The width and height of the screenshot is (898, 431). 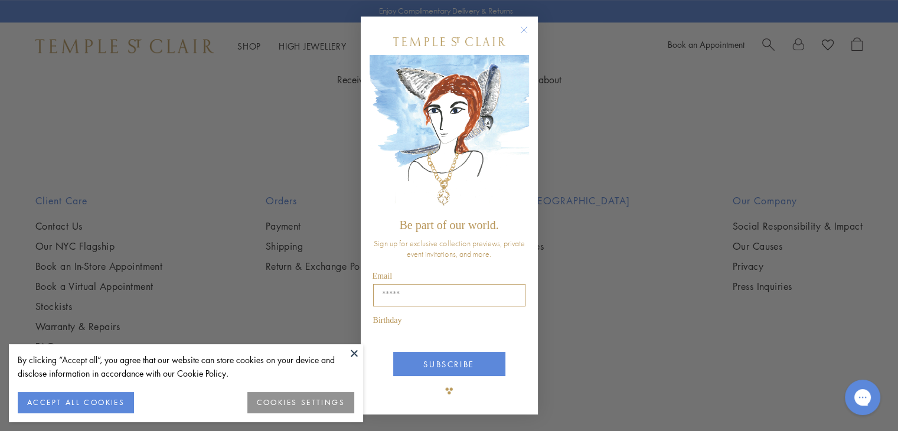 What do you see at coordinates (449, 249) in the screenshot?
I see `span: Sign up for exclusive collection previews, private event invitations, and more.` at bounding box center [449, 249].